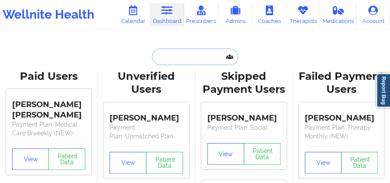 The image size is (390, 183). What do you see at coordinates (338, 14) in the screenshot?
I see `a: Medications` at bounding box center [338, 14].